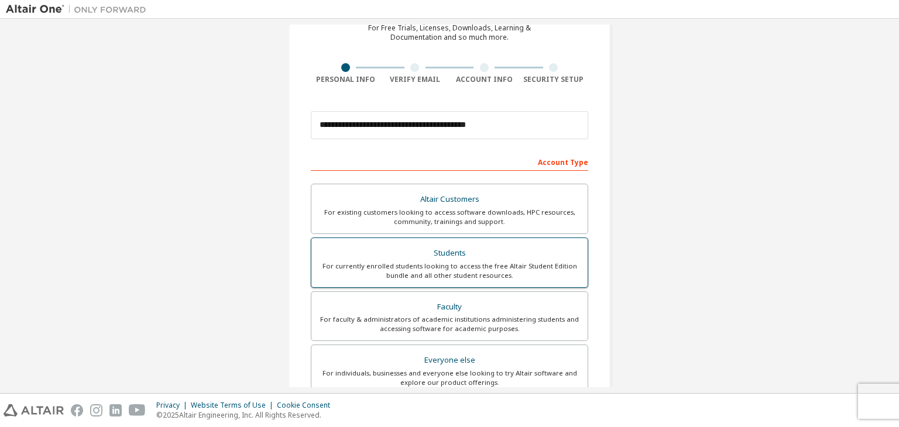 This screenshot has height=427, width=899. I want to click on div: For existing customers looking to access software downloads, HPC resources, community, trainings ..., so click(450, 217).